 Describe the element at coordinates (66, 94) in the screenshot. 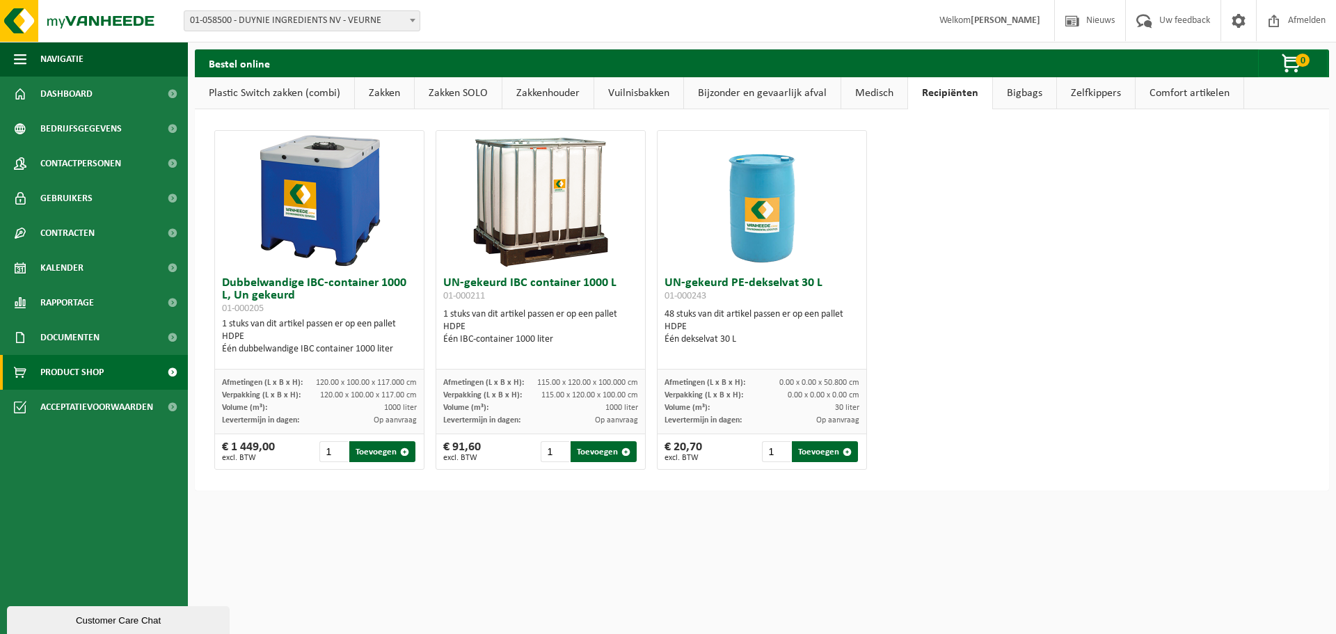

I see `span: Dashboard` at that location.